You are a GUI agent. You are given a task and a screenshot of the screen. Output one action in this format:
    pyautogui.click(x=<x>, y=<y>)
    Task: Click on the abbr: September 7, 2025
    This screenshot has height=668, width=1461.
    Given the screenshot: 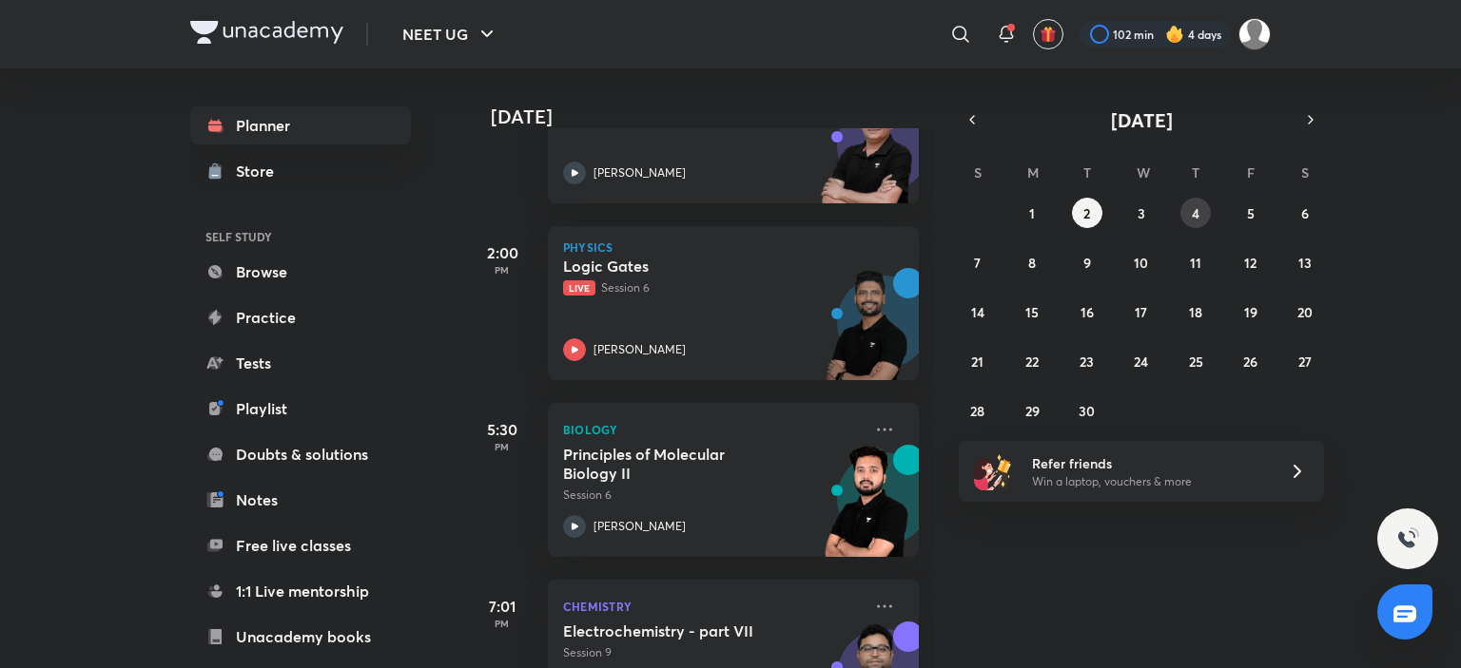 What is the action you would take?
    pyautogui.click(x=977, y=262)
    